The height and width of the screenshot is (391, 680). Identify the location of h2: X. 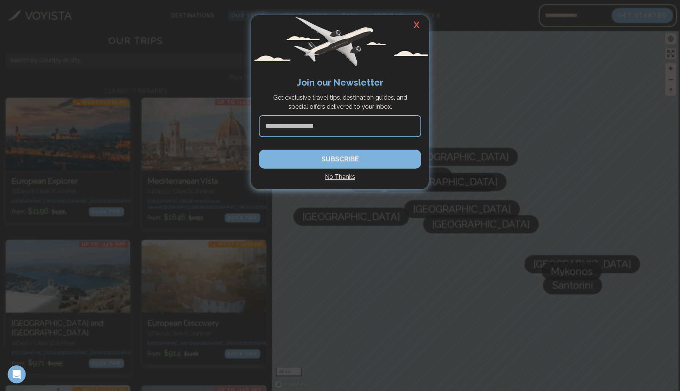
(416, 25).